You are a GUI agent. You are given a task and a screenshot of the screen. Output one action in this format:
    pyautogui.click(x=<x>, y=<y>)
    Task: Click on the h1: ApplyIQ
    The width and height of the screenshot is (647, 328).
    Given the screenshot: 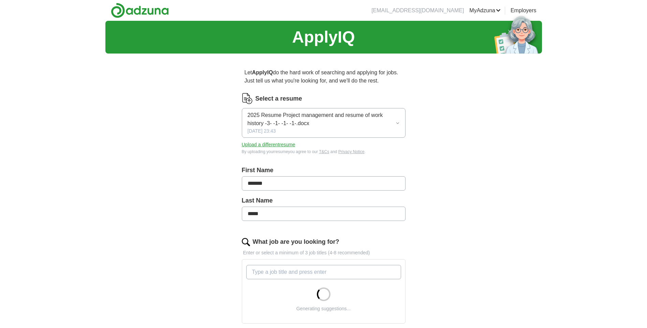 What is the action you would take?
    pyautogui.click(x=323, y=37)
    